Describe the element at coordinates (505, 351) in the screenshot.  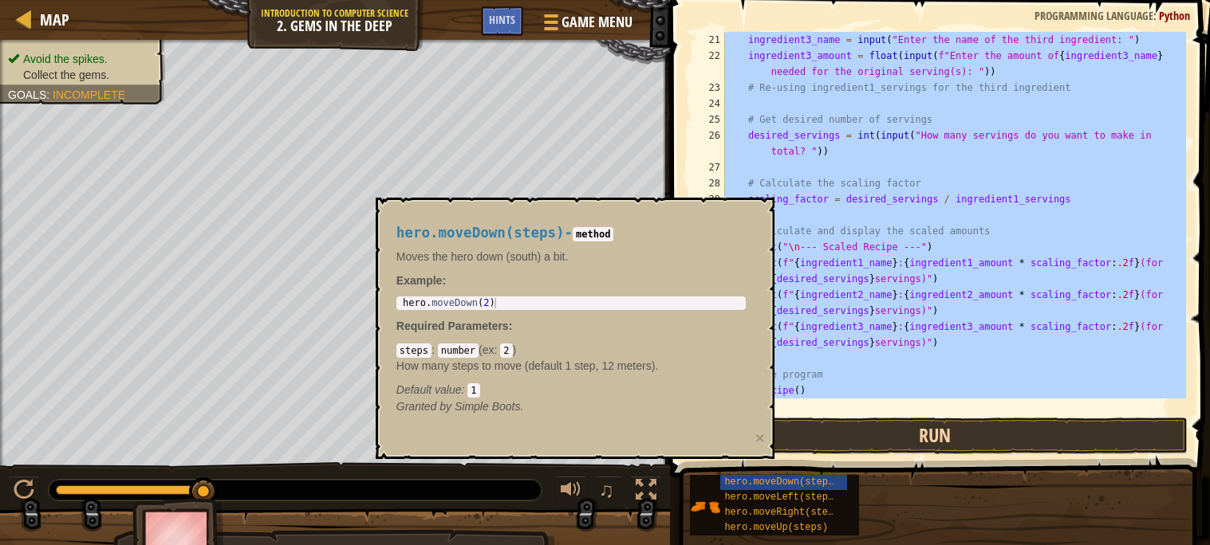
I see `code: 2` at that location.